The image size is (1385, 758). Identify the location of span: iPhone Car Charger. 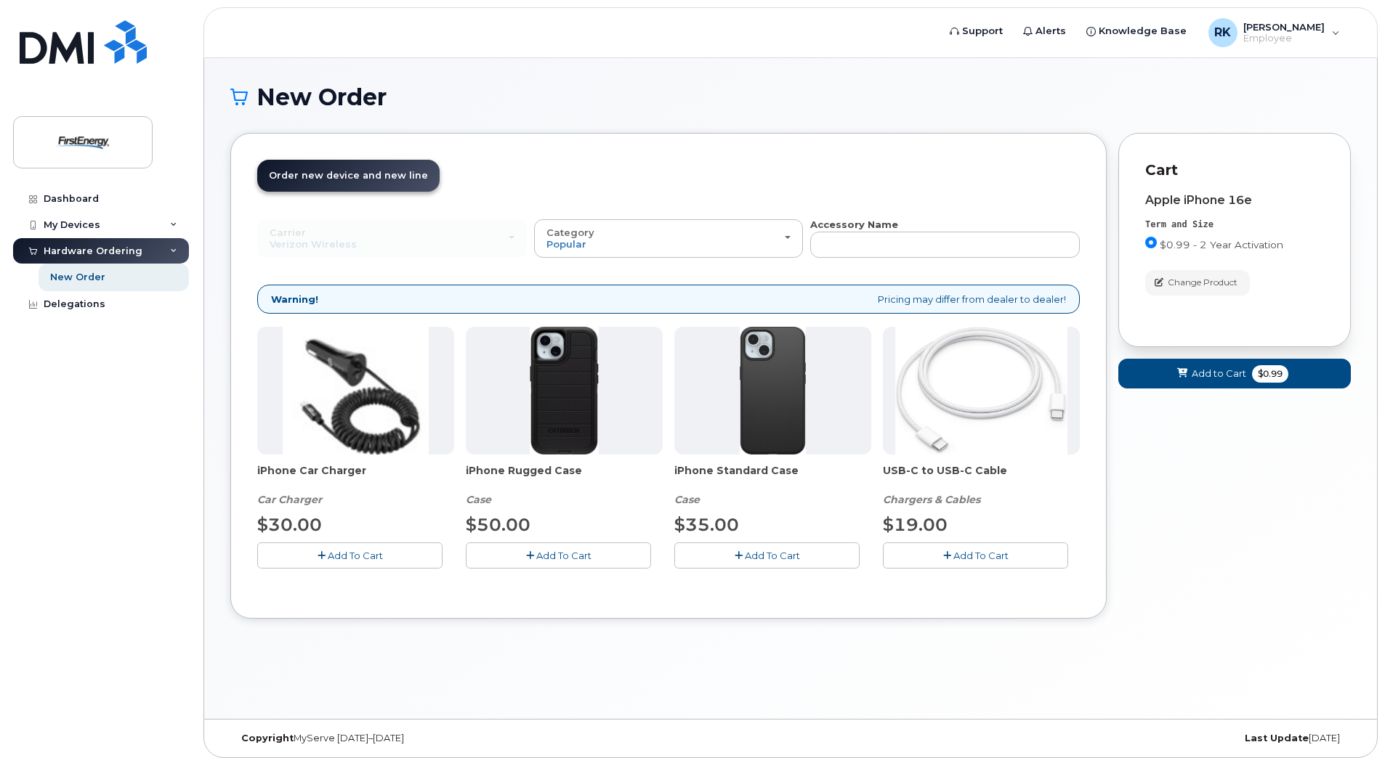
(355, 478).